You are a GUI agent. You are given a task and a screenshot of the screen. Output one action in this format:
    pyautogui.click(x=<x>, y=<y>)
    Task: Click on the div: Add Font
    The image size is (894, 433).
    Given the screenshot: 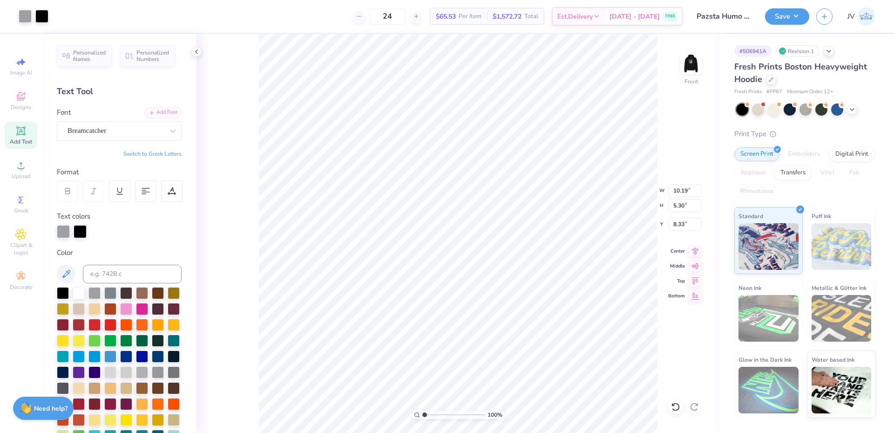 What is the action you would take?
    pyautogui.click(x=163, y=112)
    